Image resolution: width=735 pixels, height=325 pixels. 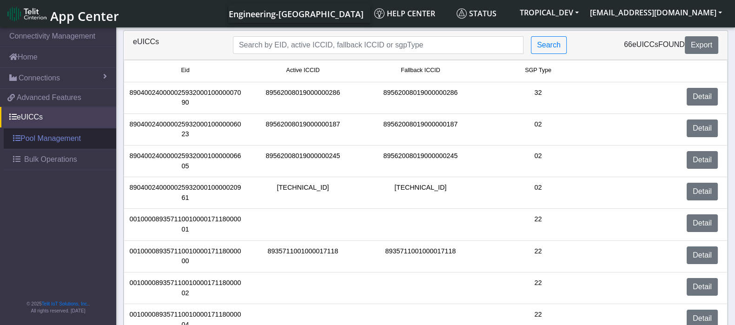 What do you see at coordinates (185, 192) in the screenshot?
I see `div: 89040024000002593200010000020961` at bounding box center [185, 192].